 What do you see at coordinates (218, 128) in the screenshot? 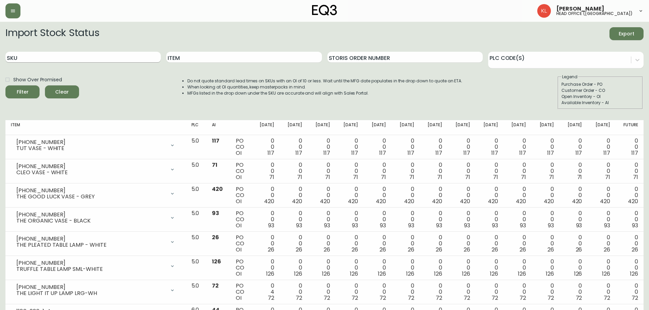
I see `th: AI` at bounding box center [218, 128].